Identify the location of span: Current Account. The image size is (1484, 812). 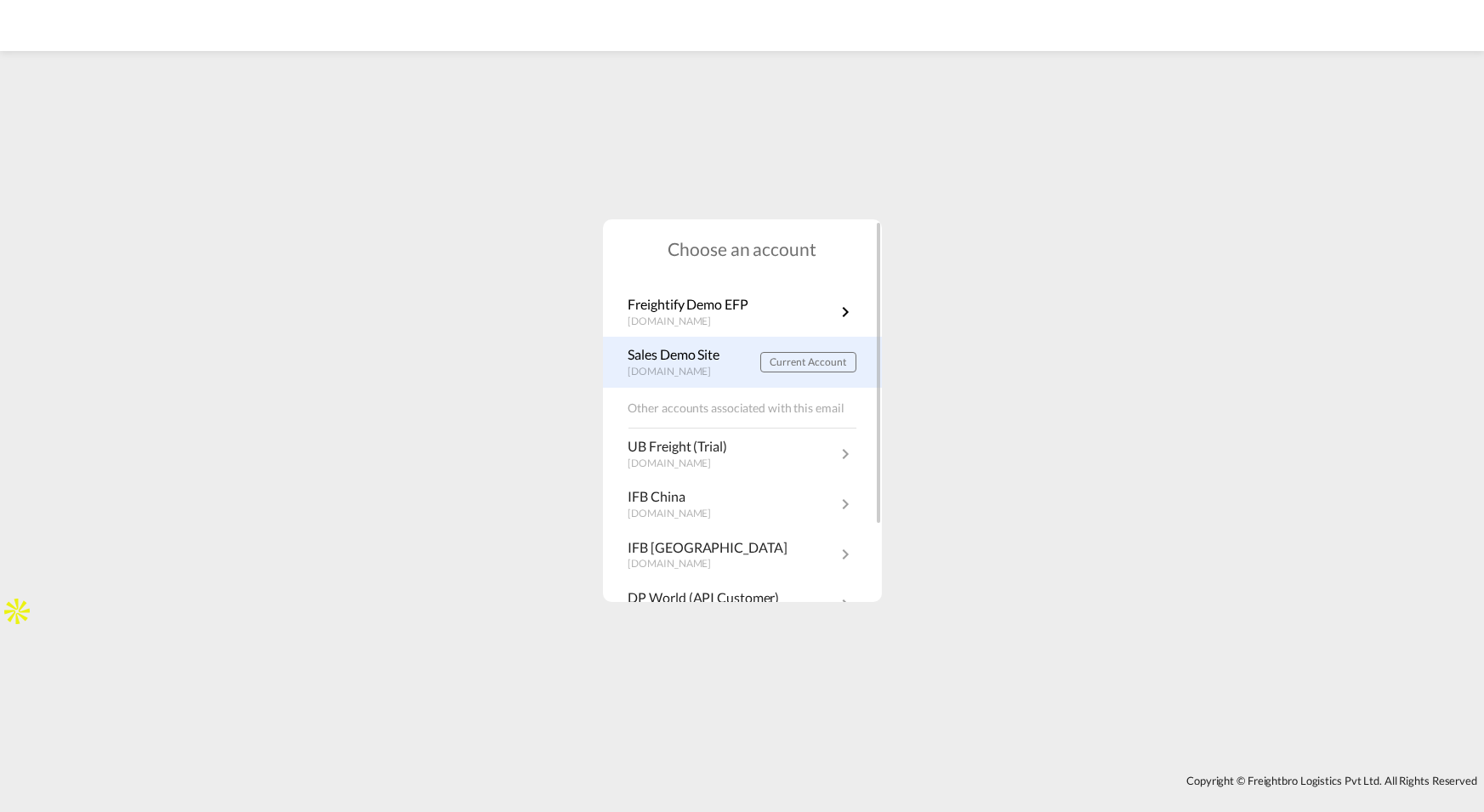
(808, 362).